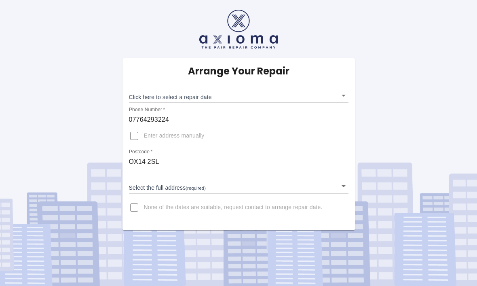 This screenshot has height=286, width=477. What do you see at coordinates (141, 152) in the screenshot?
I see `label: Postcode` at bounding box center [141, 152].